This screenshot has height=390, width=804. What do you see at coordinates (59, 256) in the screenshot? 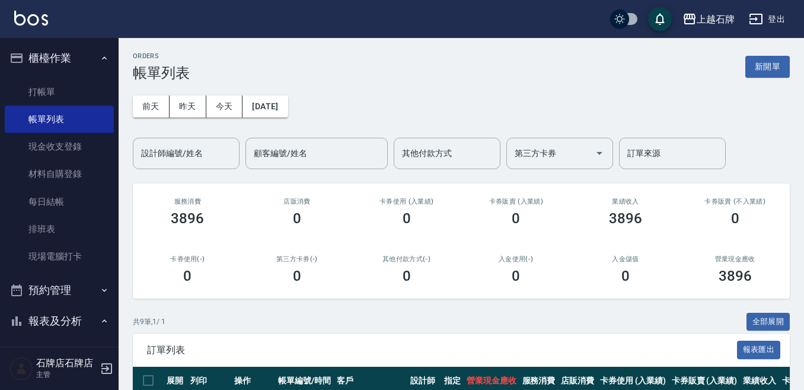
I see `a: 現場電腦打卡` at bounding box center [59, 256].